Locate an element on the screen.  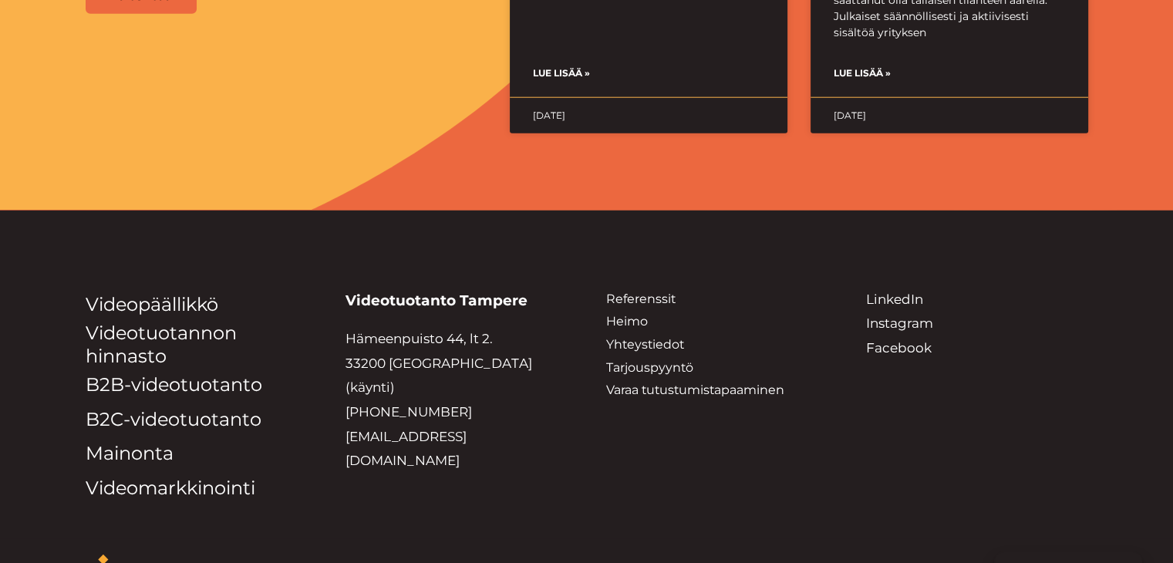
a: Tarjouspyyntö is located at coordinates (649, 367).